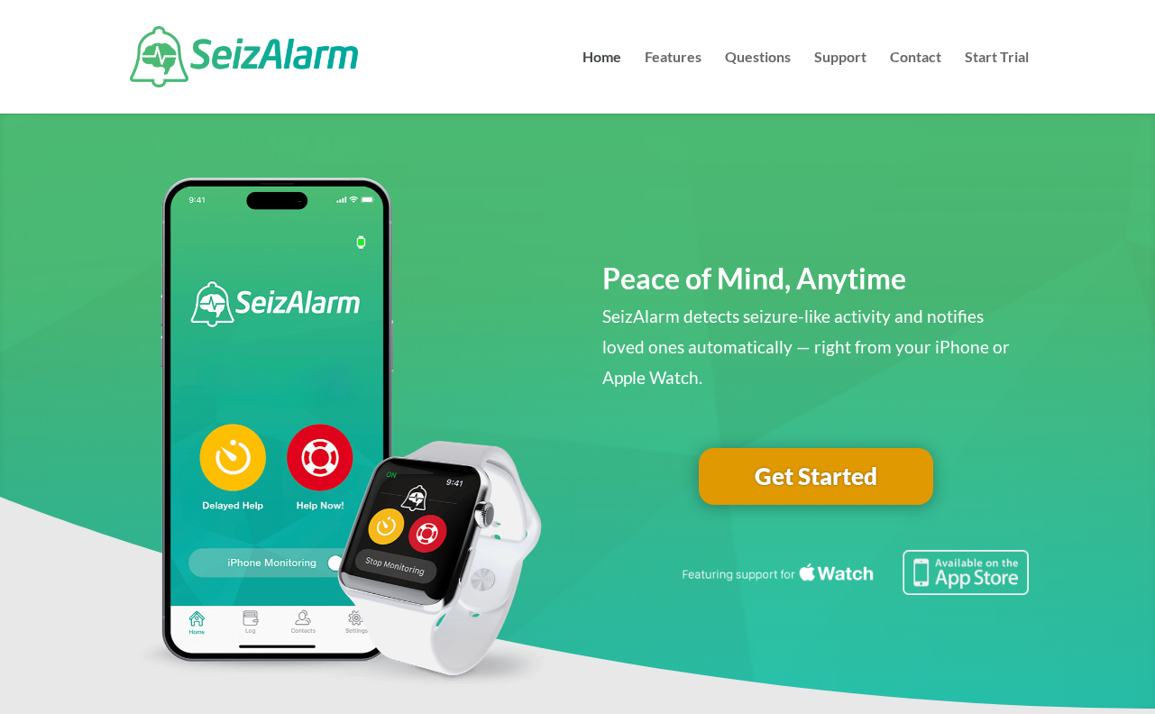 Image resolution: width=1155 pixels, height=714 pixels. Describe the element at coordinates (996, 82) in the screenshot. I see `a: Start Trial` at that location.